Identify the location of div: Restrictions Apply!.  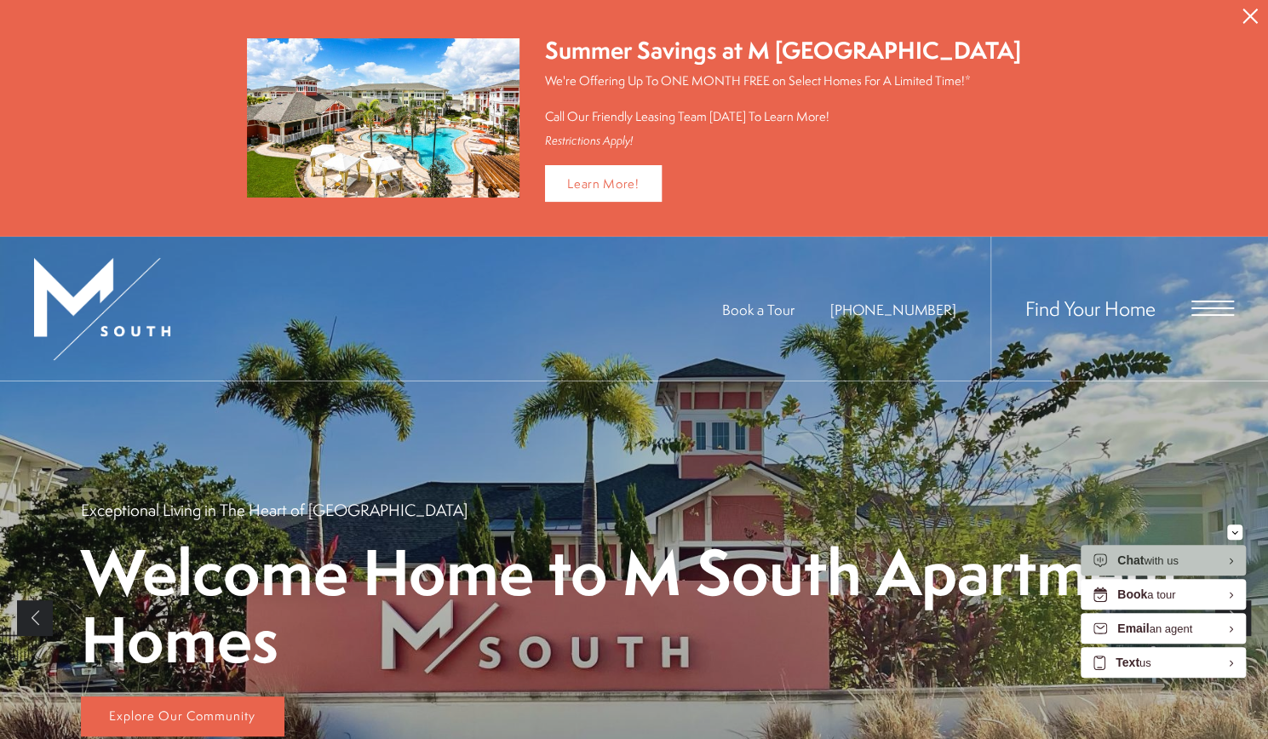
(783, 141).